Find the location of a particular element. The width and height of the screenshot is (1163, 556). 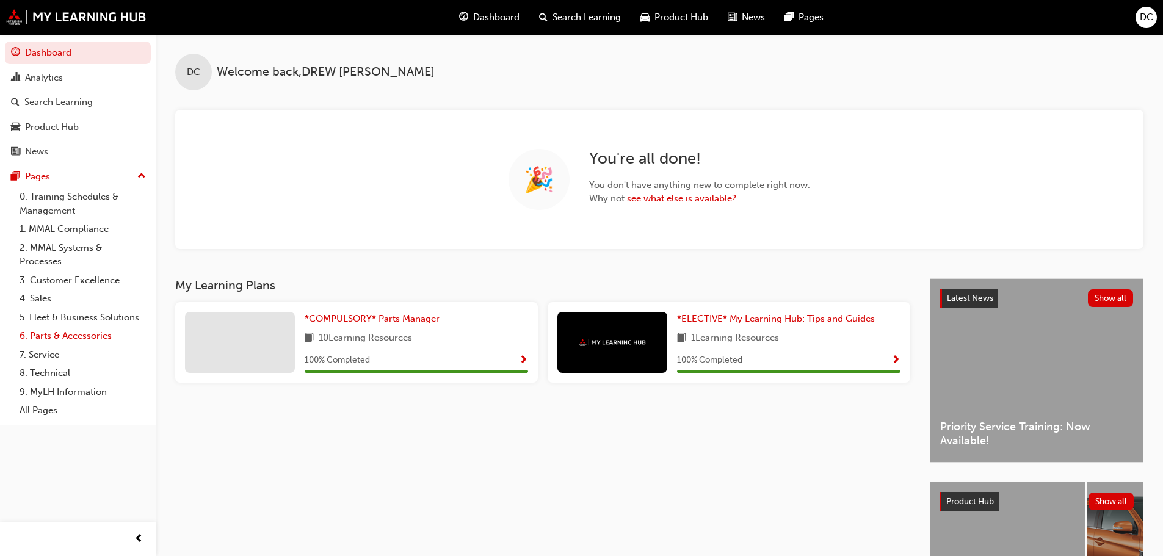

a: Latest NewsShow all is located at coordinates (1037, 299).